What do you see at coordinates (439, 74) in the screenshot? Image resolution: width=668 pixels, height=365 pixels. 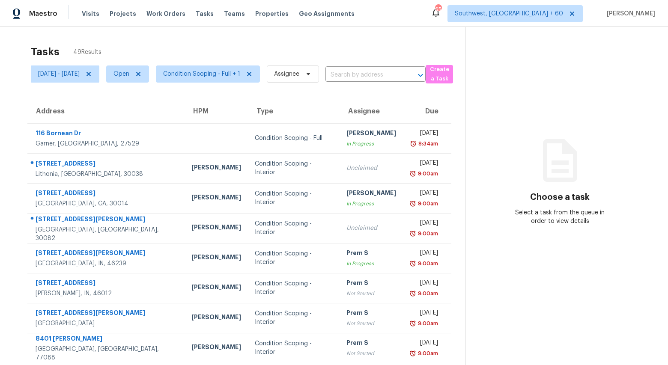 I see `button: Create a Task` at bounding box center [439, 74].